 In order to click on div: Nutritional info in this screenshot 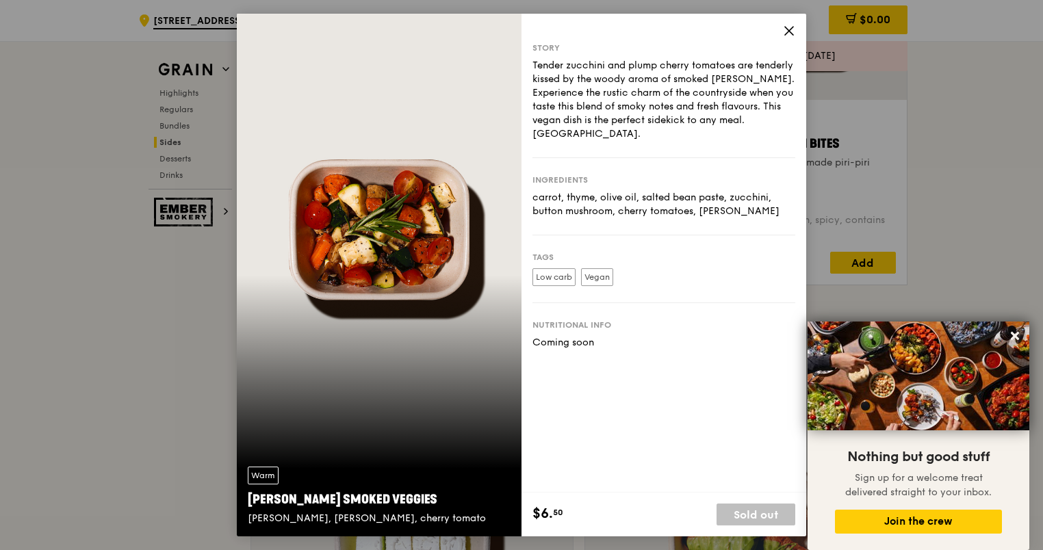, I will do `click(664, 325)`.